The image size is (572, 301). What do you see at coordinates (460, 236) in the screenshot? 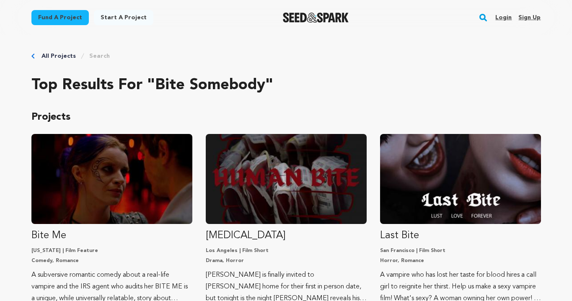
I see `p: Last Bite` at bounding box center [460, 236].